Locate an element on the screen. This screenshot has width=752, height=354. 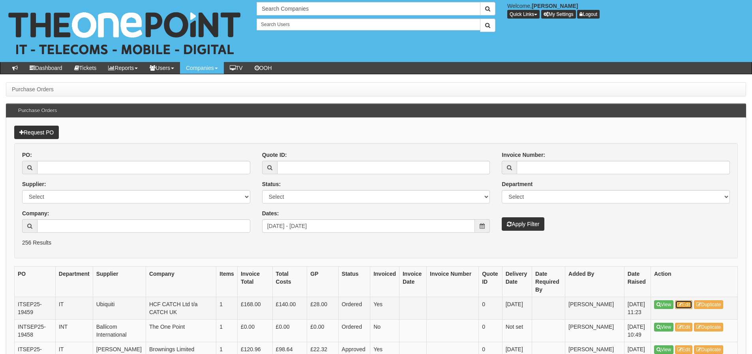
th: Invoiced is located at coordinates (385, 281).